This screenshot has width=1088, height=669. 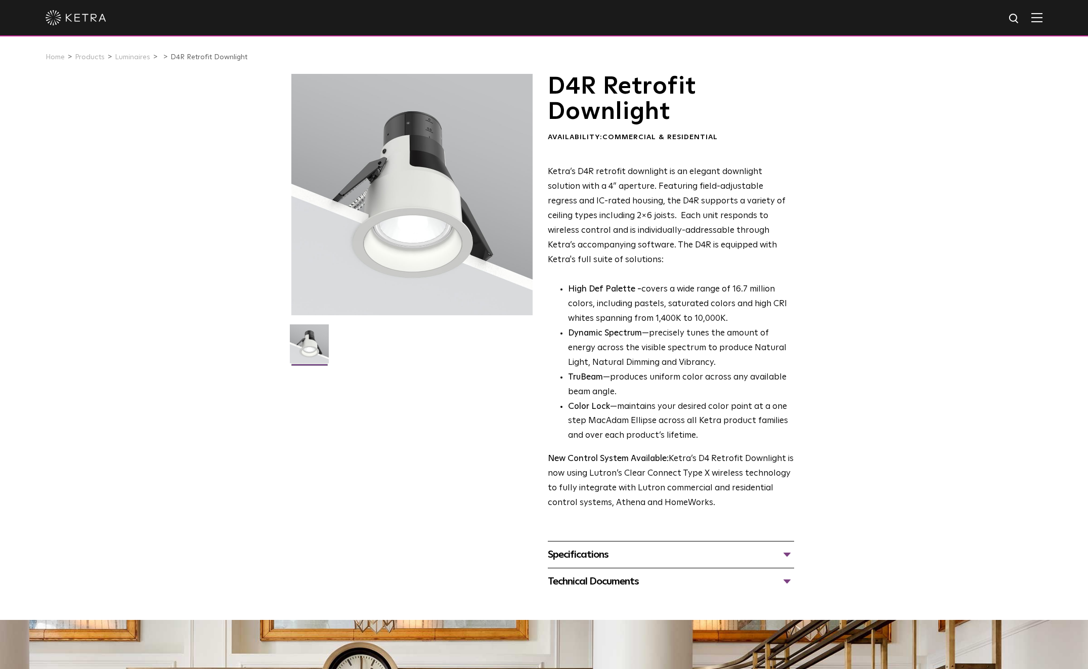 I want to click on p: Ketra’s D4 Retrofit Downlight is now using Lutron’s Clear Connect Type X wireless technology to f..., so click(x=671, y=481).